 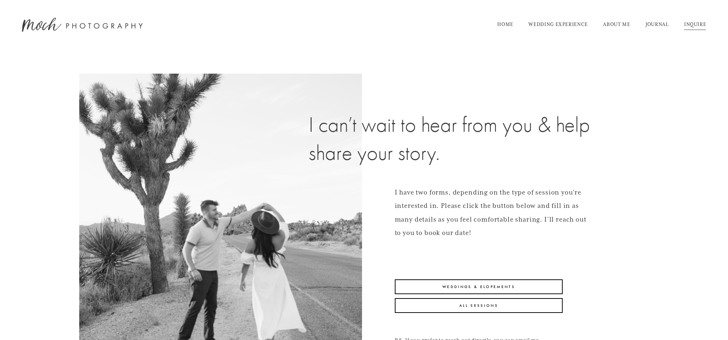 What do you see at coordinates (657, 25) in the screenshot?
I see `a: JOURNAL` at bounding box center [657, 25].